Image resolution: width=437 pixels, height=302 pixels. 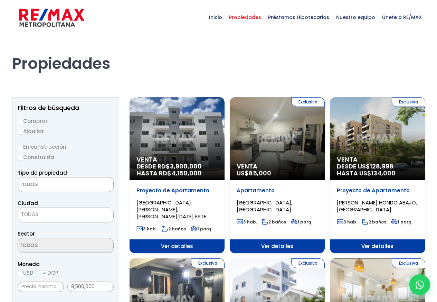 What do you see at coordinates (177, 173) in the screenshot?
I see `span: HASTA RD$` at bounding box center [177, 173].